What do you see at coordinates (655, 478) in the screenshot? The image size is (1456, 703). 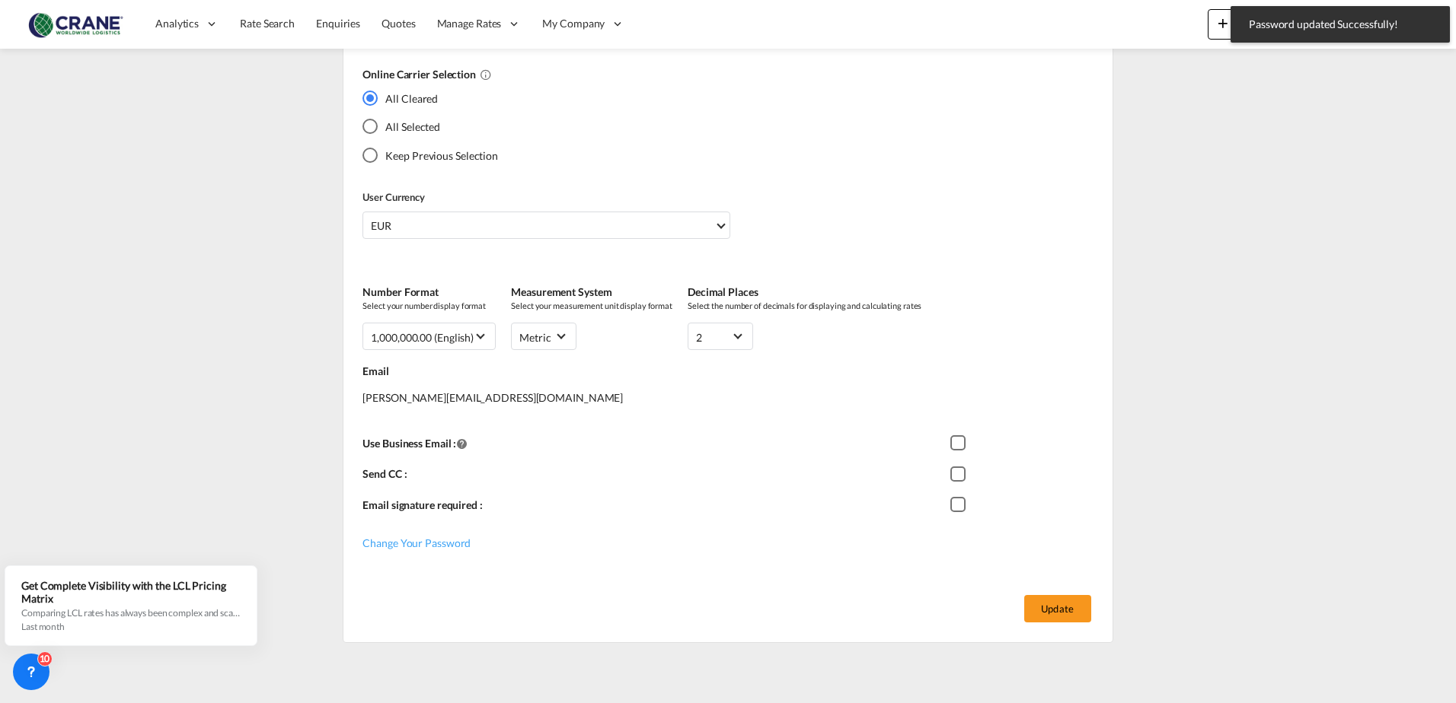 I see `div: Send CC :` at bounding box center [655, 478].